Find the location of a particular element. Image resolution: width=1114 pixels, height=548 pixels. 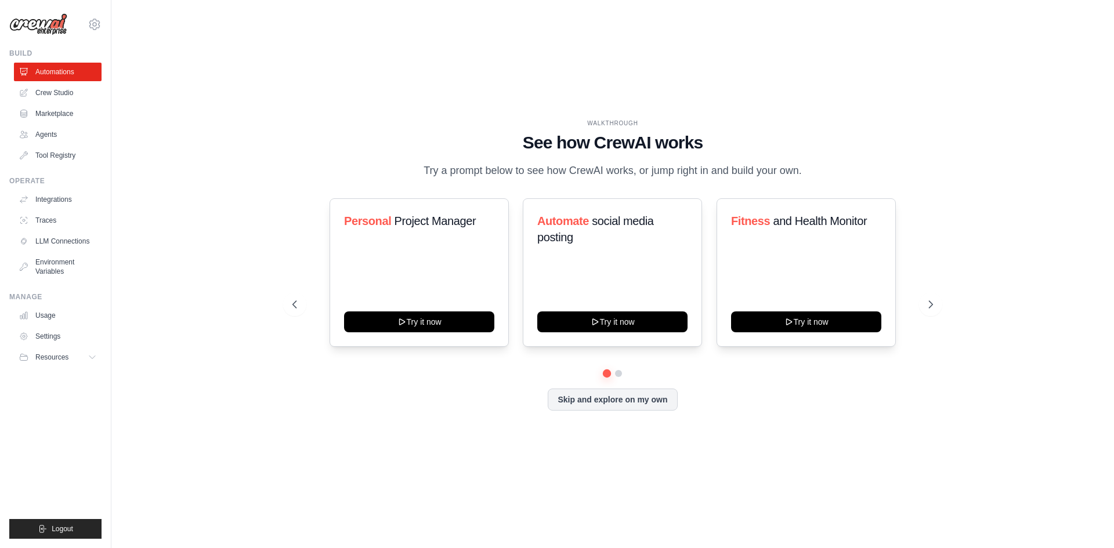

span: Project Manager is located at coordinates (435, 221).